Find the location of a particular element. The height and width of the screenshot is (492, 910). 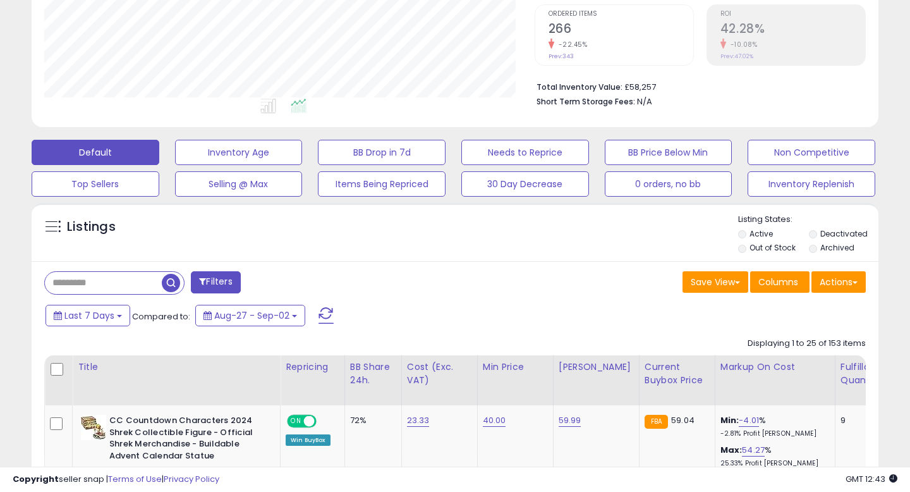

b: Max: is located at coordinates (731, 449).